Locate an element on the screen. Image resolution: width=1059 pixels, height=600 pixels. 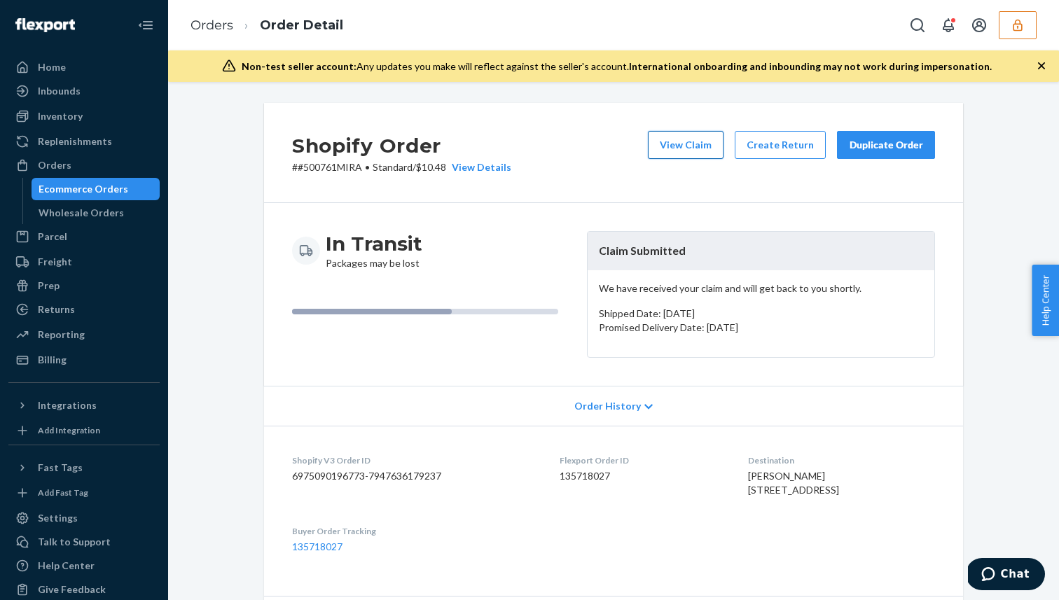
div: Packages may be lost is located at coordinates (374, 251).